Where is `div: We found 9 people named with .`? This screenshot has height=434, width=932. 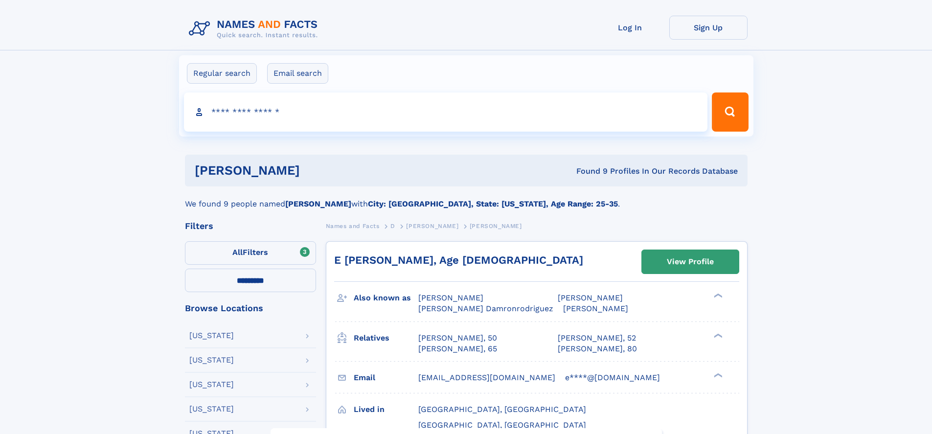 div: We found 9 people named with . is located at coordinates (466, 198).